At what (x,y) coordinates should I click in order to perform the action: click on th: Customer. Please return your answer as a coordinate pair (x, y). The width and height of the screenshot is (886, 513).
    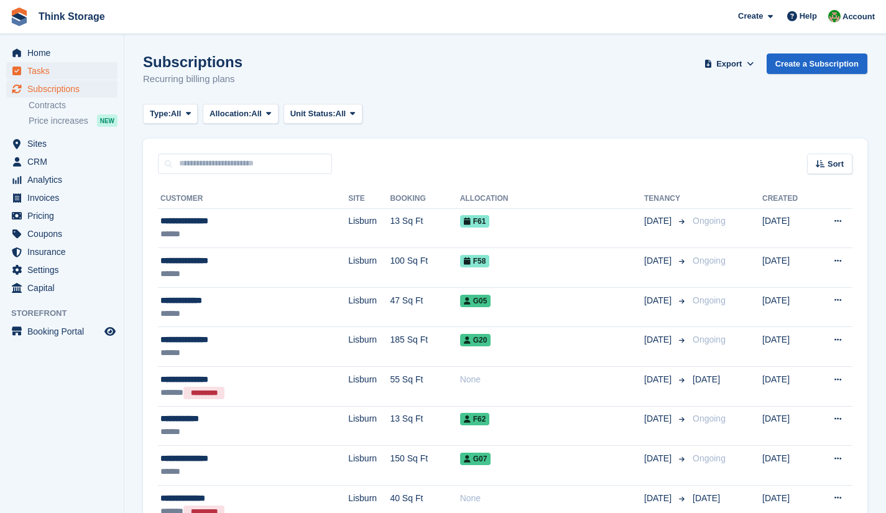
    Looking at the image, I should click on (253, 199).